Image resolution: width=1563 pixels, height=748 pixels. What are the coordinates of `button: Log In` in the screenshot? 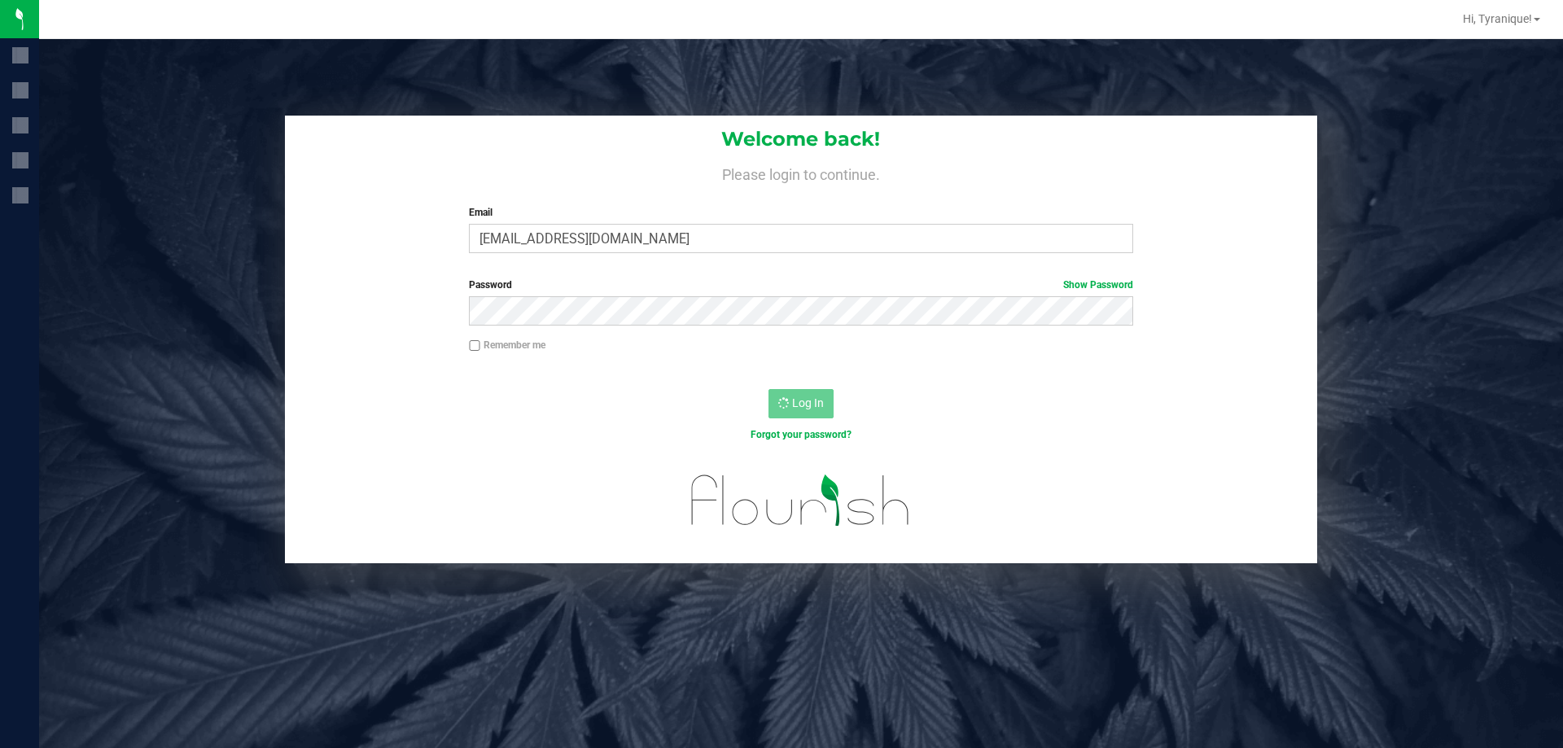 It's located at (801, 404).